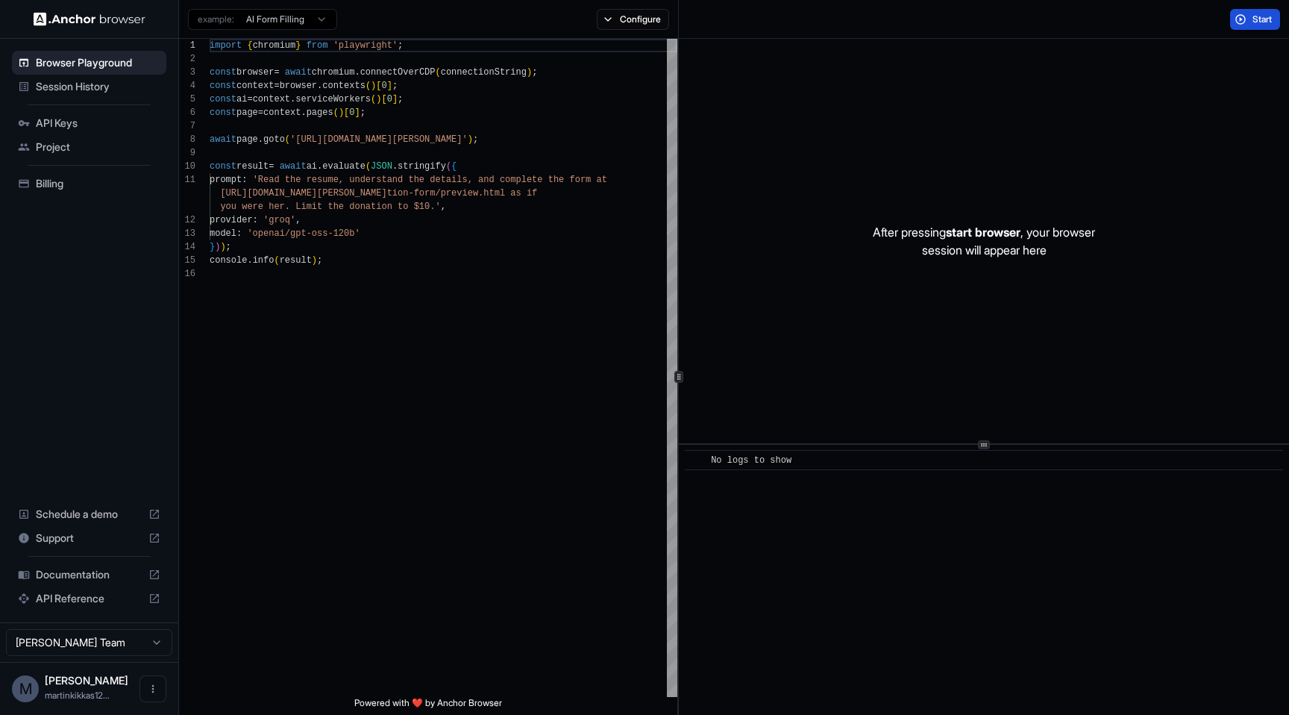  I want to click on span: 0, so click(389, 99).